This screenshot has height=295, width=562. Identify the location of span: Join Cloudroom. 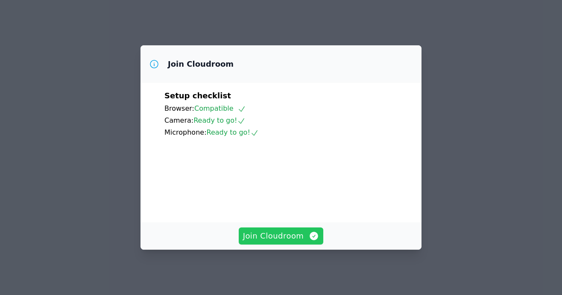
(281, 236).